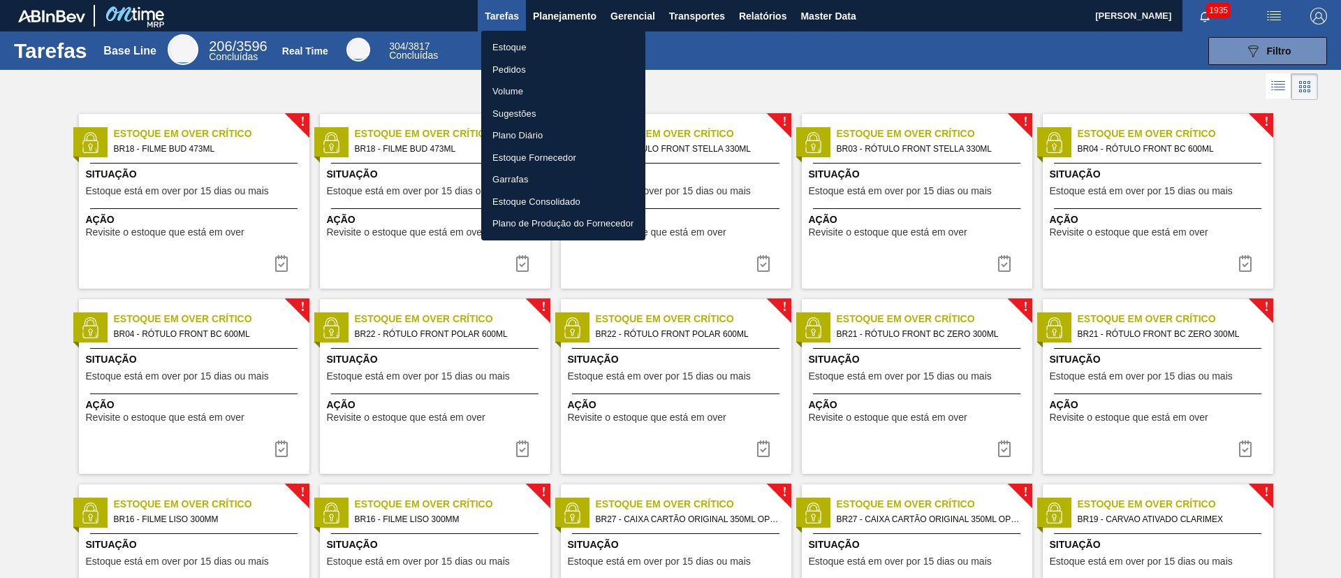 Image resolution: width=1341 pixels, height=578 pixels. Describe the element at coordinates (563, 202) in the screenshot. I see `li: Estoque Consolidado` at that location.